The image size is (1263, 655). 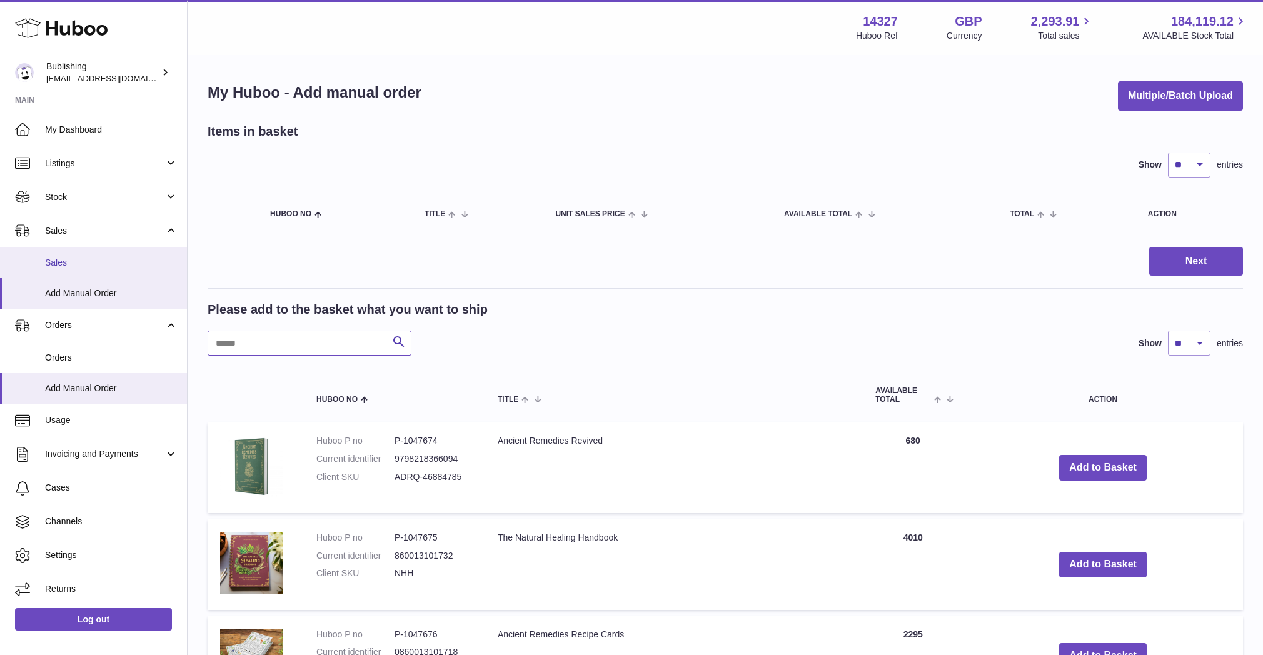 I want to click on span: Settings, so click(x=111, y=555).